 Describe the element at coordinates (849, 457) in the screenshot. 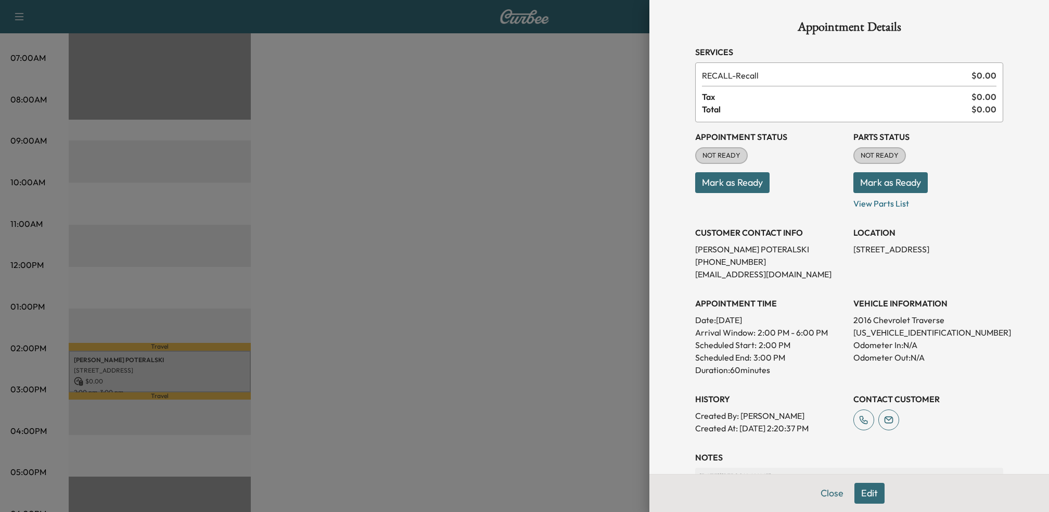

I see `h3: NOTES` at that location.